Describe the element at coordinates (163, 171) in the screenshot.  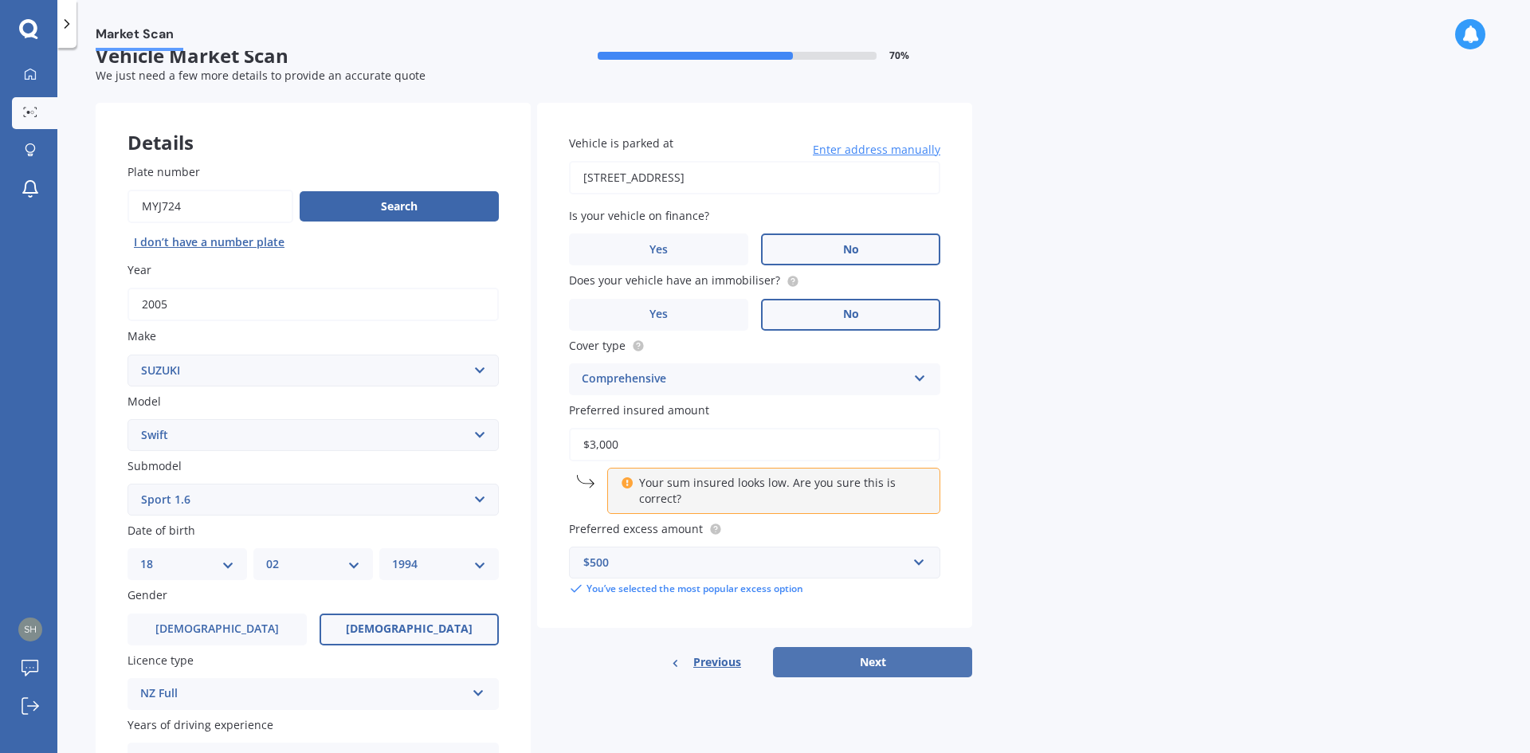
I see `span: Plate number` at that location.